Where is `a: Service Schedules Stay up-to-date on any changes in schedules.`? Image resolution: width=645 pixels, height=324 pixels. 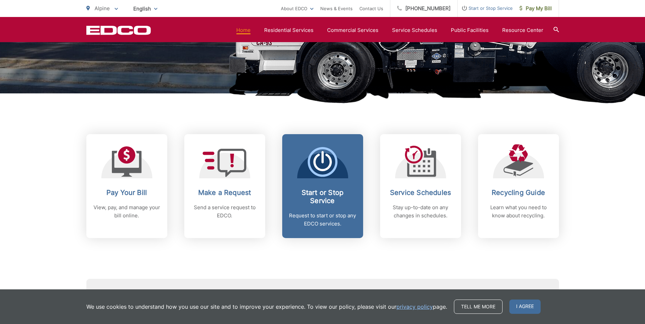
a: Service Schedules Stay up-to-date on any changes in schedules. is located at coordinates (421, 186).